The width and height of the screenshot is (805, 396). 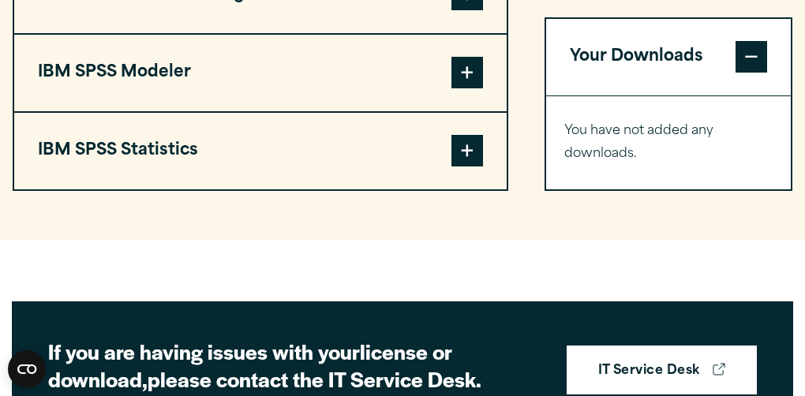 What do you see at coordinates (668, 142) in the screenshot?
I see `div: Your Downloads` at bounding box center [668, 142].